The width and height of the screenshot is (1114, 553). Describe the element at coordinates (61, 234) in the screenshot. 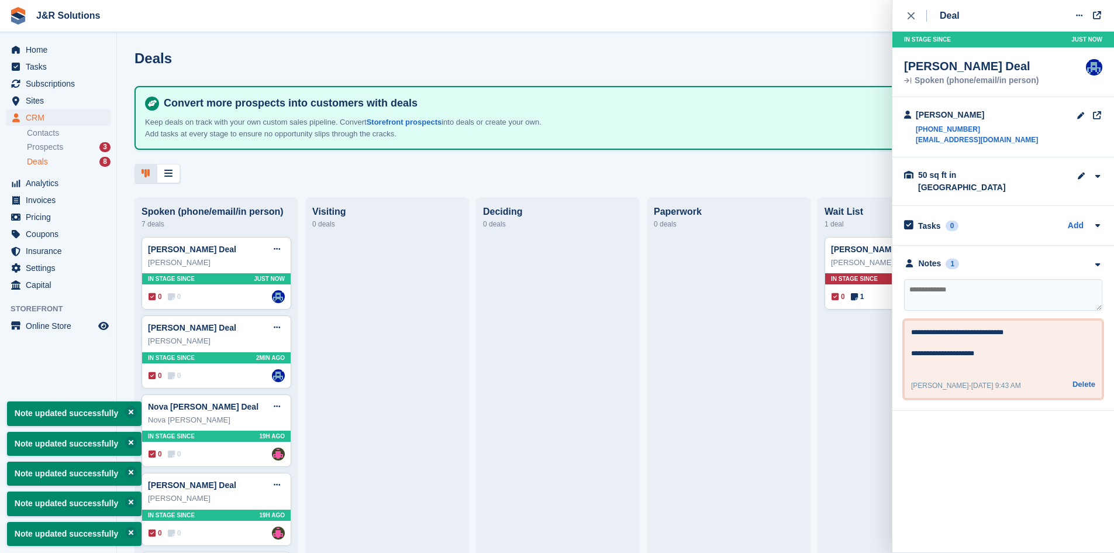

I see `span: Coupons` at that location.